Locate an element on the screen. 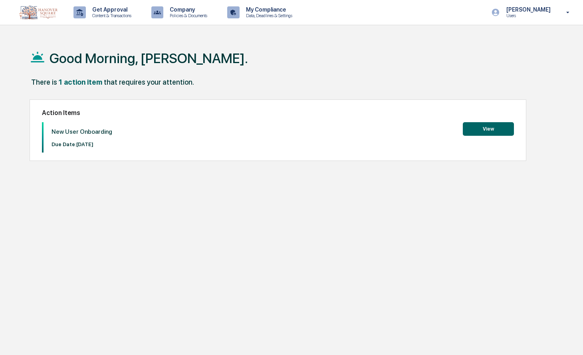  p: Get Approval is located at coordinates (111, 10).